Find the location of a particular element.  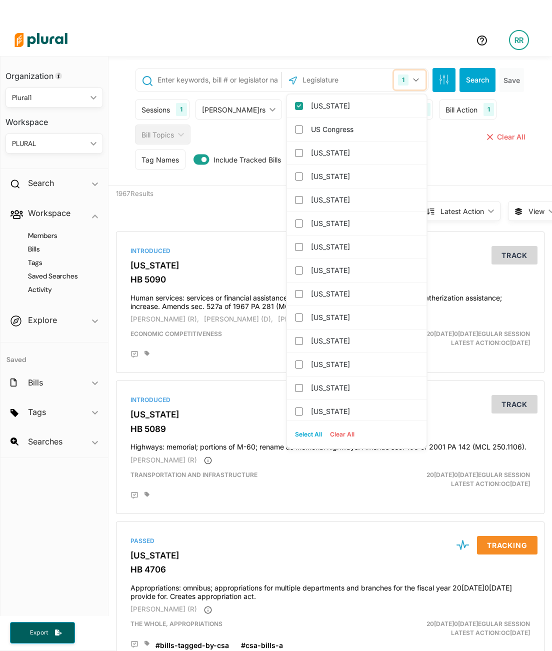

div: Bill Action is located at coordinates (461, 109).